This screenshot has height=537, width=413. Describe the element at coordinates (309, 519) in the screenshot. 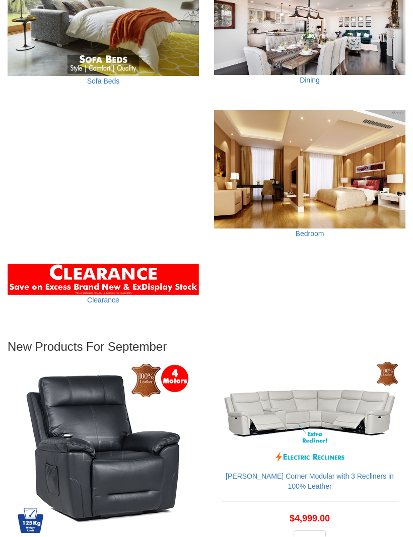

I see `span: $4,999.00` at that location.